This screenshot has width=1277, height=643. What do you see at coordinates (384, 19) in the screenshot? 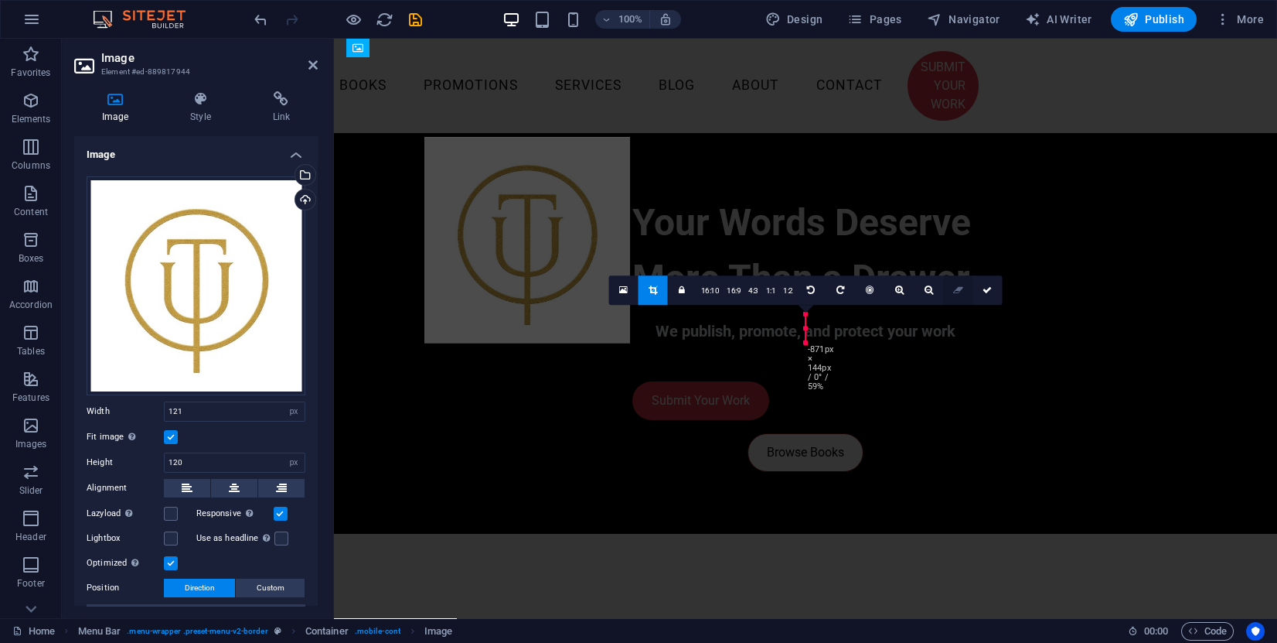
I see `i: Reload page` at bounding box center [384, 19].